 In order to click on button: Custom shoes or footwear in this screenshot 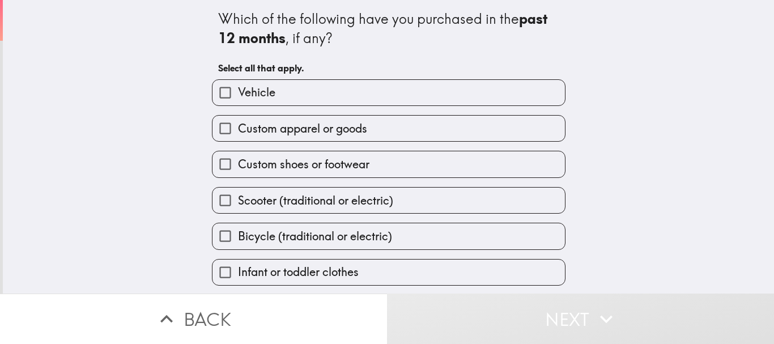, I will do `click(389, 164)`.